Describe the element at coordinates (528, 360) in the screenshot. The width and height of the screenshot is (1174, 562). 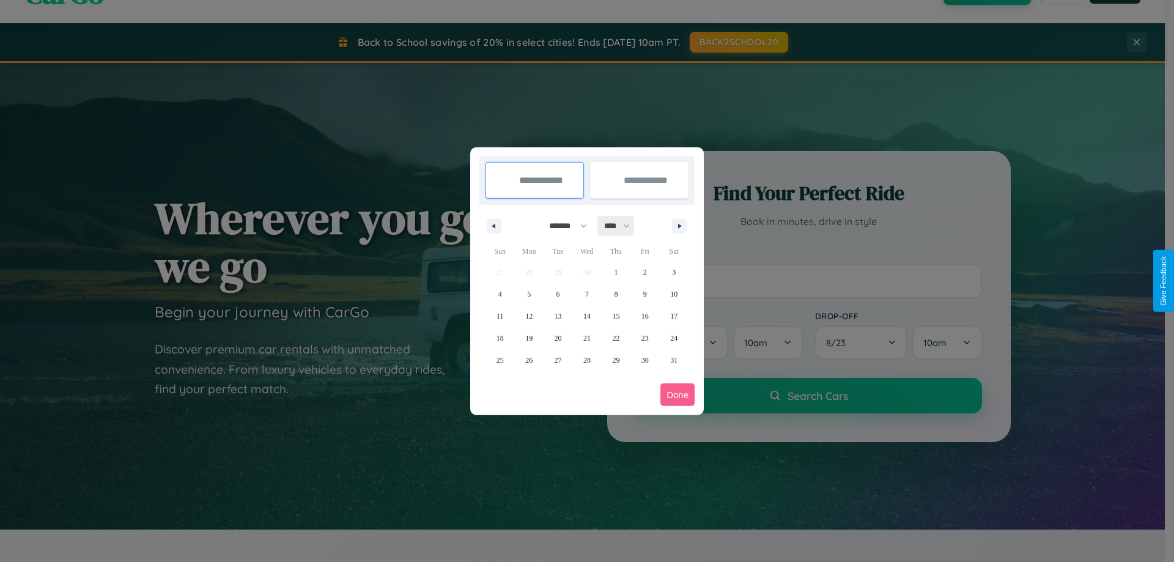
I see `button: 26` at that location.